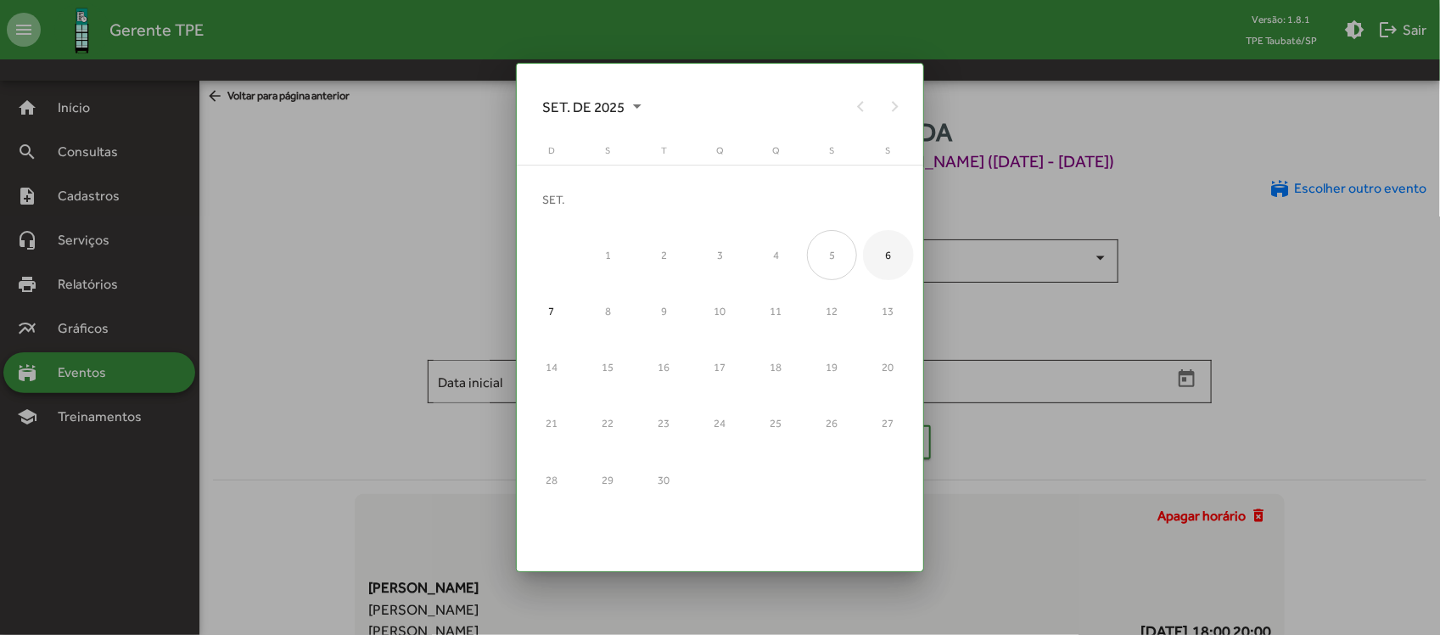 This screenshot has width=1440, height=635. What do you see at coordinates (663, 367) in the screenshot?
I see `td: 16 de setembro de 2025` at bounding box center [663, 367].